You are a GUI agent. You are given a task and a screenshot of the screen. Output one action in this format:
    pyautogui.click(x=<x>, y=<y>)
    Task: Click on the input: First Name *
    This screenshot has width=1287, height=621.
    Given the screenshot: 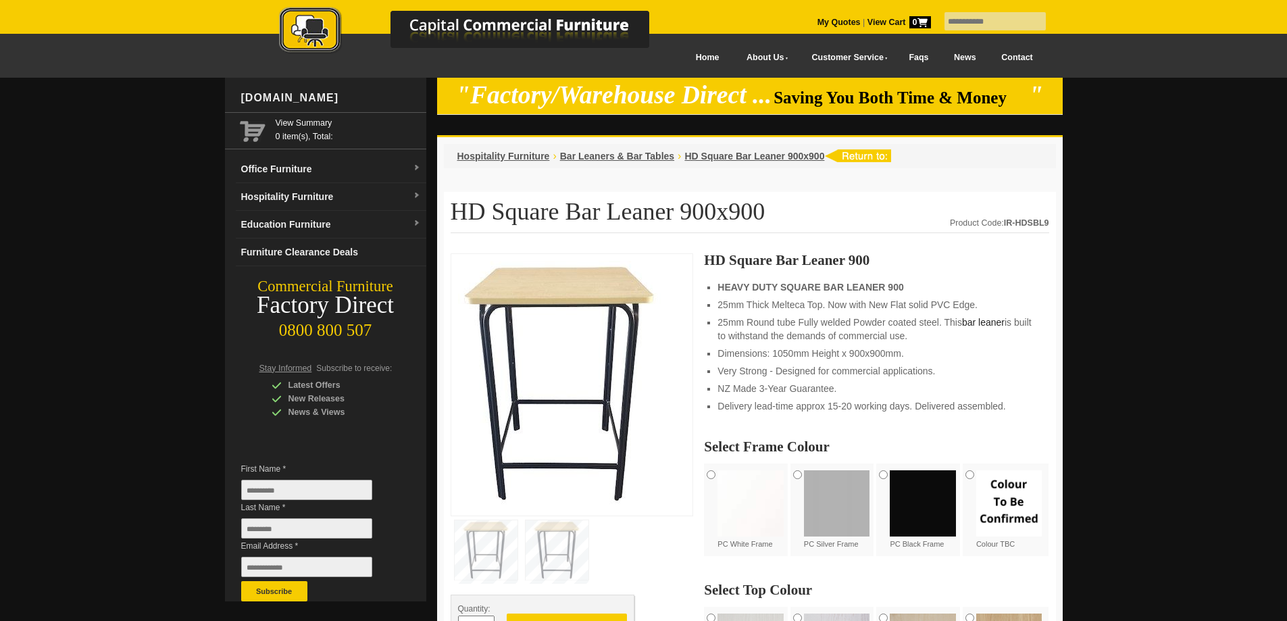 What is the action you would take?
    pyautogui.click(x=307, y=490)
    